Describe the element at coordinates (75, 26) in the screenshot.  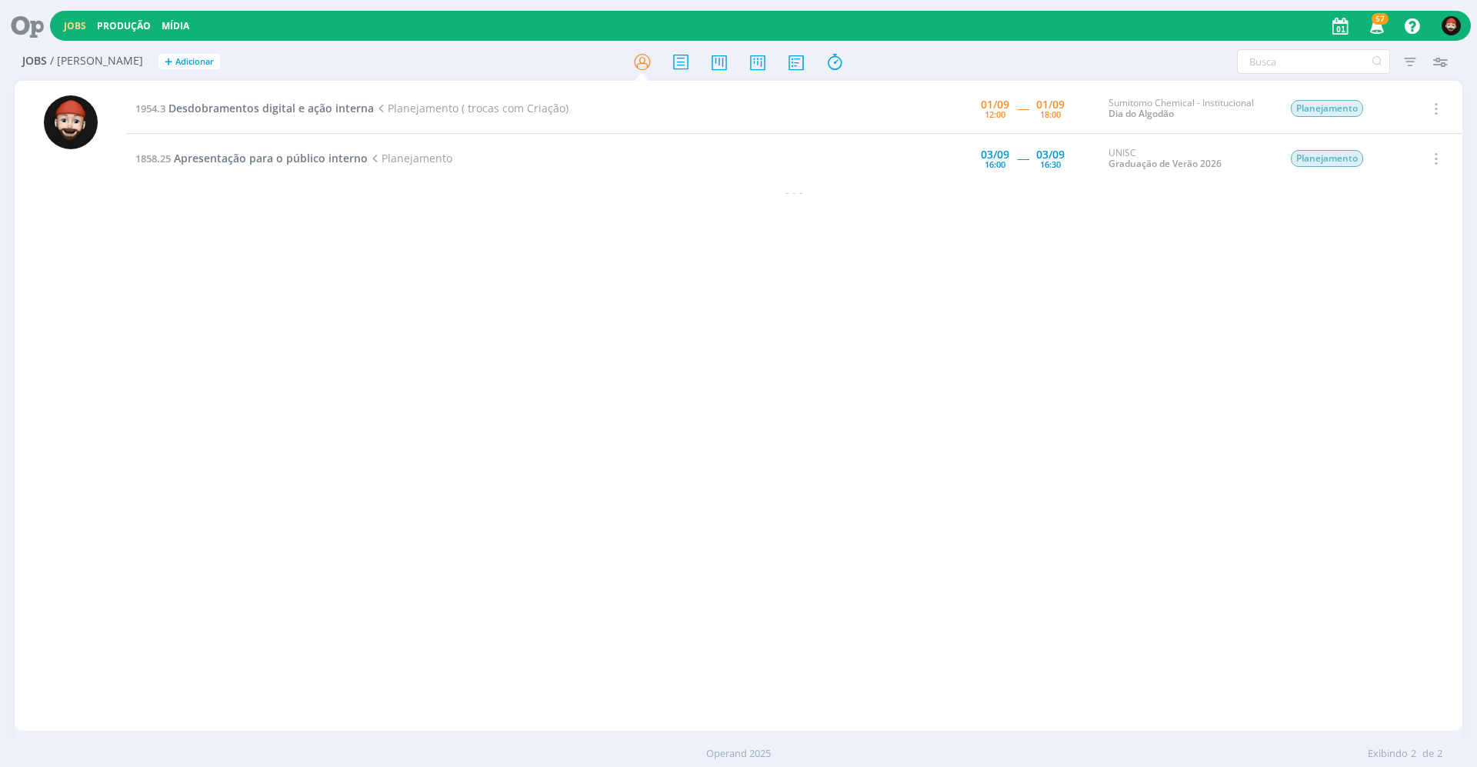
I see `button: Jobs` at that location.